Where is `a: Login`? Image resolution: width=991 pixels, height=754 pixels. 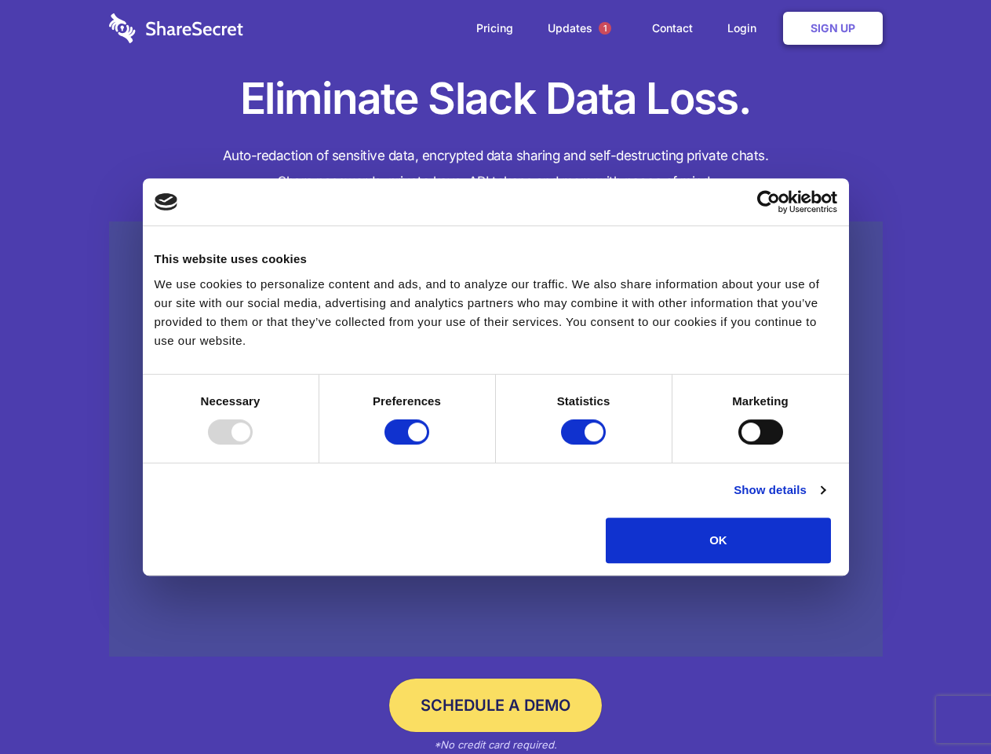 a: Login is located at coordinates (746, 28).